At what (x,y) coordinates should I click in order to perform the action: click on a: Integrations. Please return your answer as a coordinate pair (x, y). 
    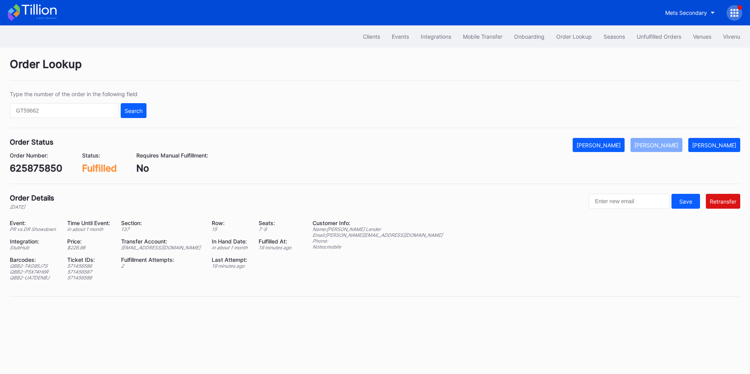
    Looking at the image, I should click on (436, 36).